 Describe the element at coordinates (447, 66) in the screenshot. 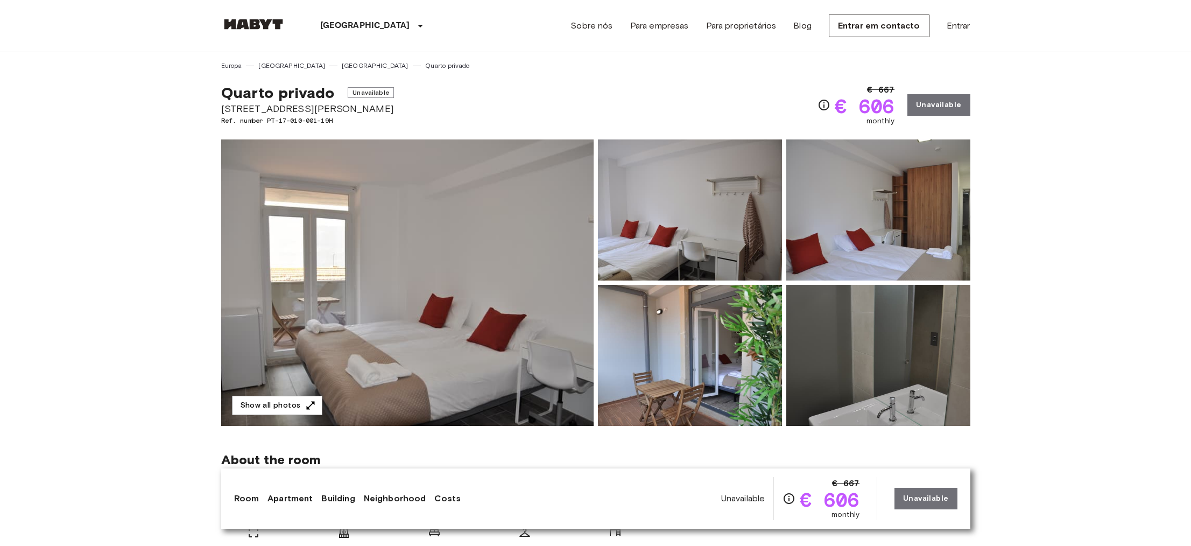

I see `a: Quarto privado` at that location.